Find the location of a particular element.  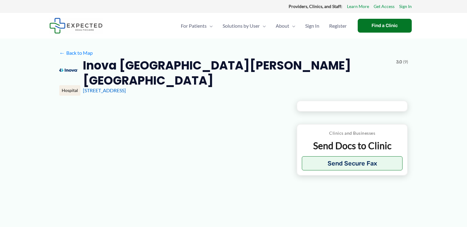

a: Learn More is located at coordinates (358, 6).